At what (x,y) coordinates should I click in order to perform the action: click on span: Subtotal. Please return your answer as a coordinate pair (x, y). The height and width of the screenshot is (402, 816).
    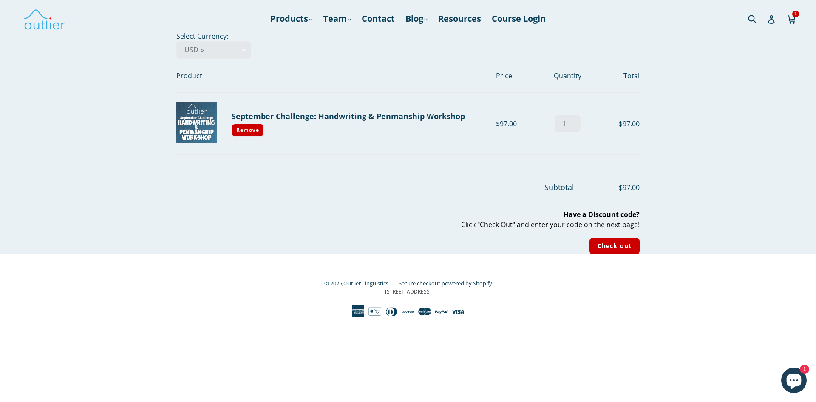
    Looking at the image, I should click on (559, 187).